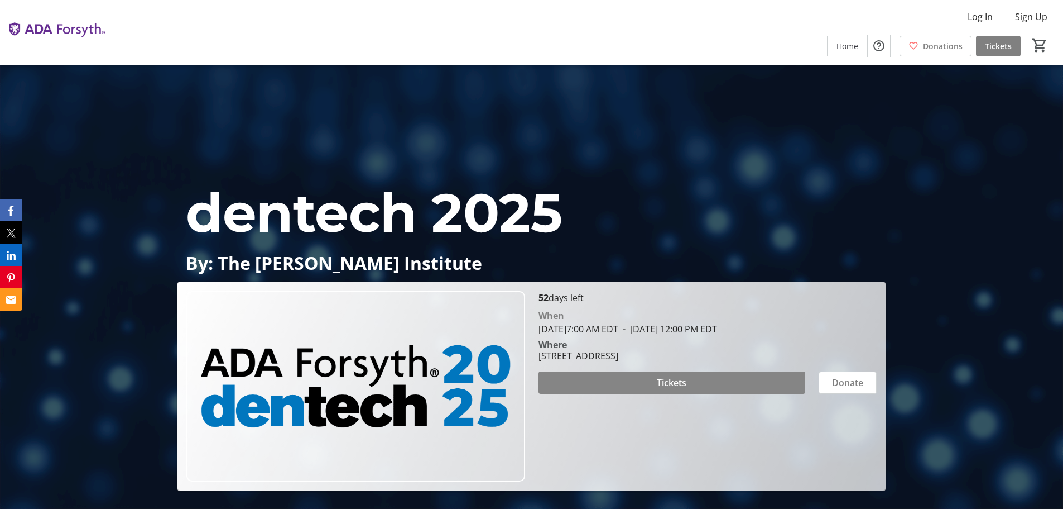  What do you see at coordinates (356, 386) in the screenshot?
I see `img: Campaign CTA Media Photo` at bounding box center [356, 386].